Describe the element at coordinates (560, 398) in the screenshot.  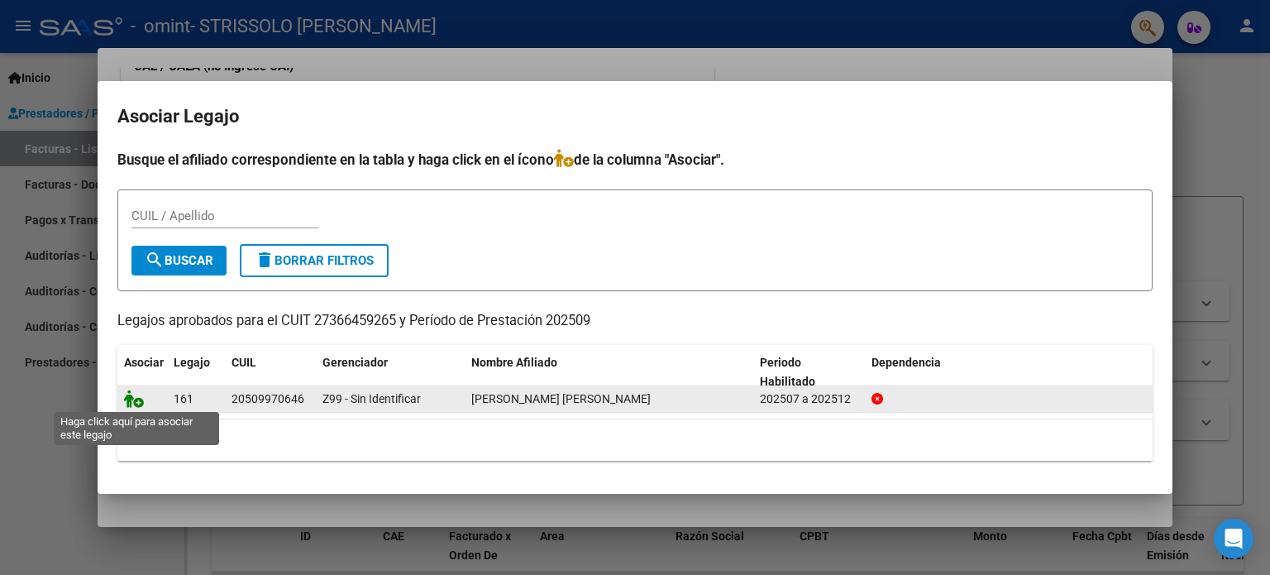
I see `span: TRIVIÑO CARANO ANDRES EZEQUIEL` at that location.